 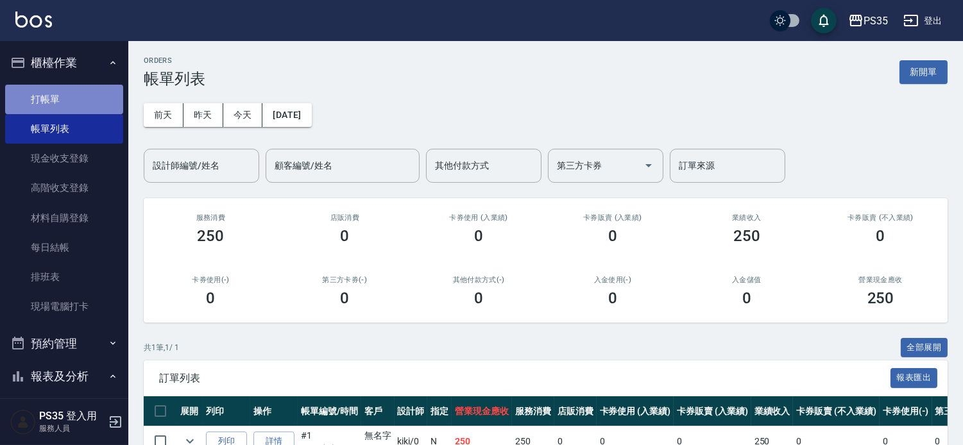 What do you see at coordinates (23, 422) in the screenshot?
I see `img: Person` at bounding box center [23, 422].